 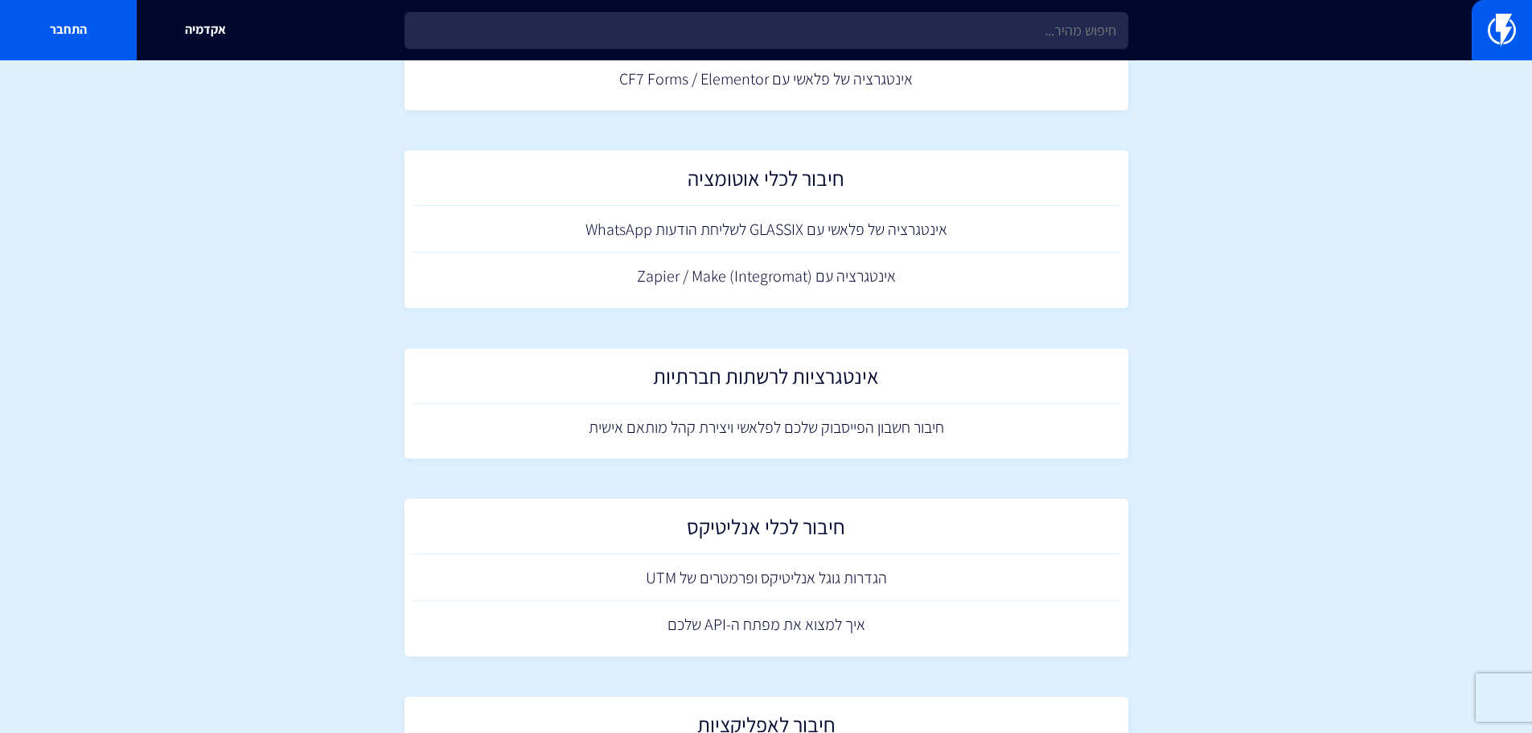 I want to click on h2: חיבור לכלי אוטומציה, so click(x=767, y=182).